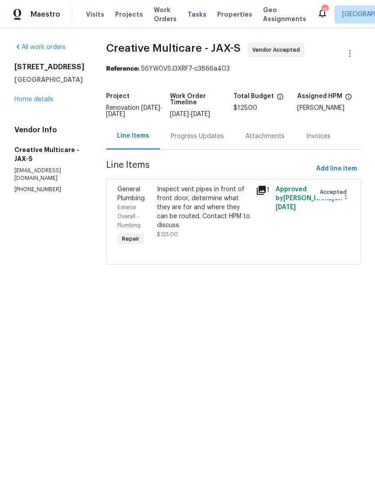 The image size is (375, 489). I want to click on span: Work Orders, so click(165, 14).